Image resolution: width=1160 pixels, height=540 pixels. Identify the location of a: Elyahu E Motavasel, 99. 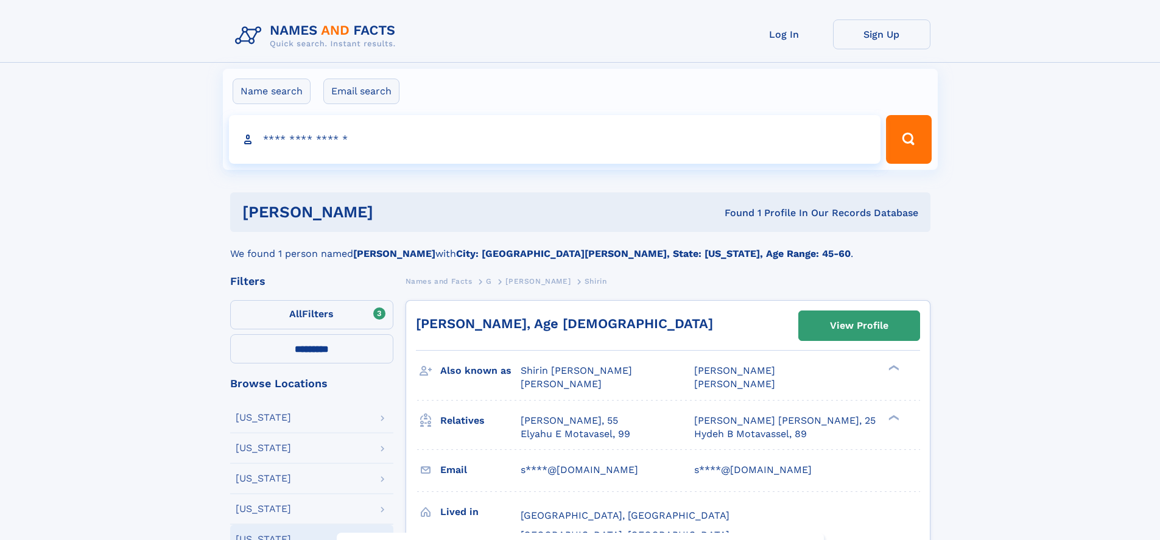
(575, 434).